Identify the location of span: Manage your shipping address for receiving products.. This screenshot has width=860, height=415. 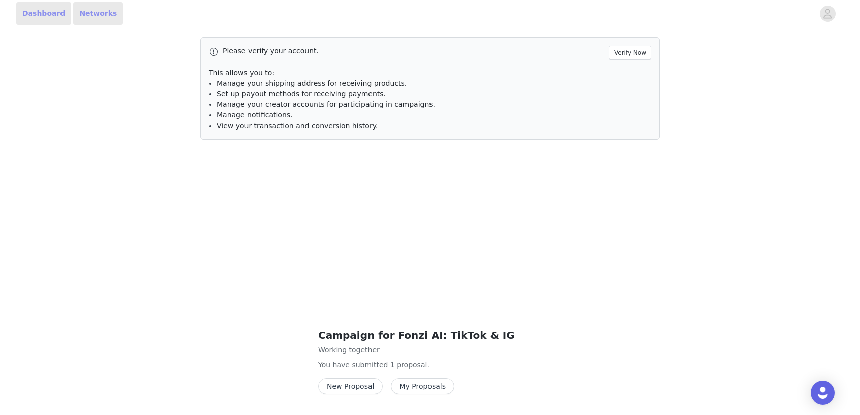
(312, 83).